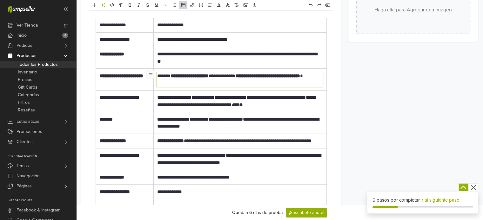 The height and width of the screenshot is (220, 483). What do you see at coordinates (183, 5) in the screenshot?
I see `a: Tabla` at bounding box center [183, 5].